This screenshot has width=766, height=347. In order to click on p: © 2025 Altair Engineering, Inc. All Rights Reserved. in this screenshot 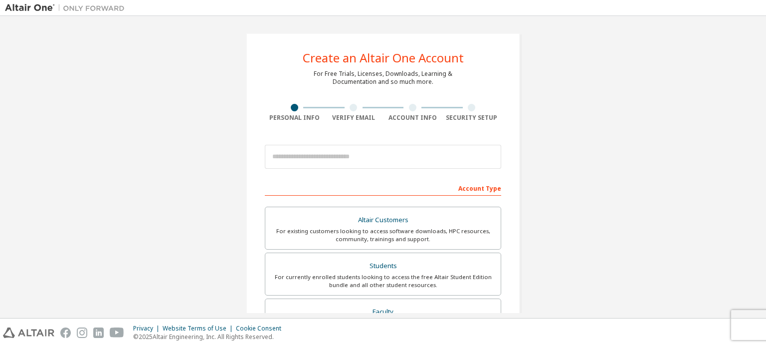, I will do `click(210, 336)`.